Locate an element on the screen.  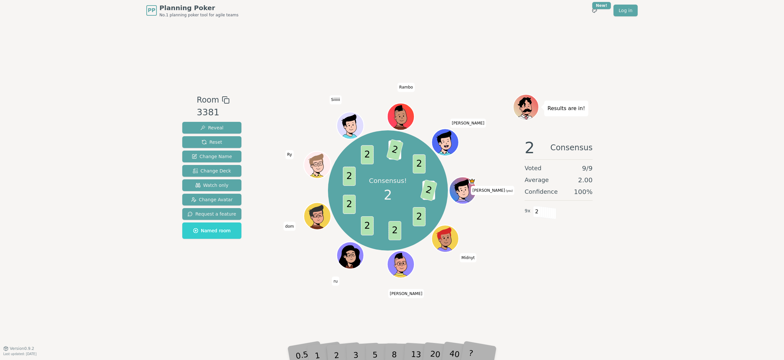
div: New! is located at coordinates (601, 6).